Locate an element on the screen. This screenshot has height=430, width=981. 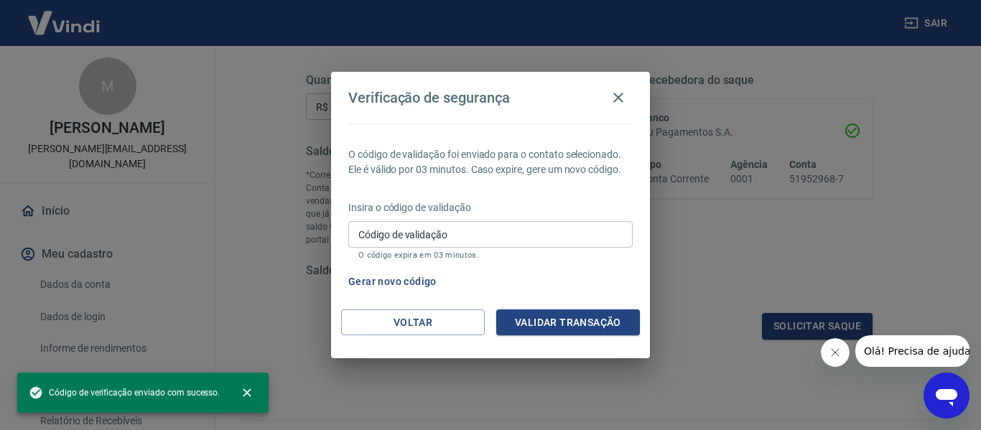
button: Voltar is located at coordinates (413, 322).